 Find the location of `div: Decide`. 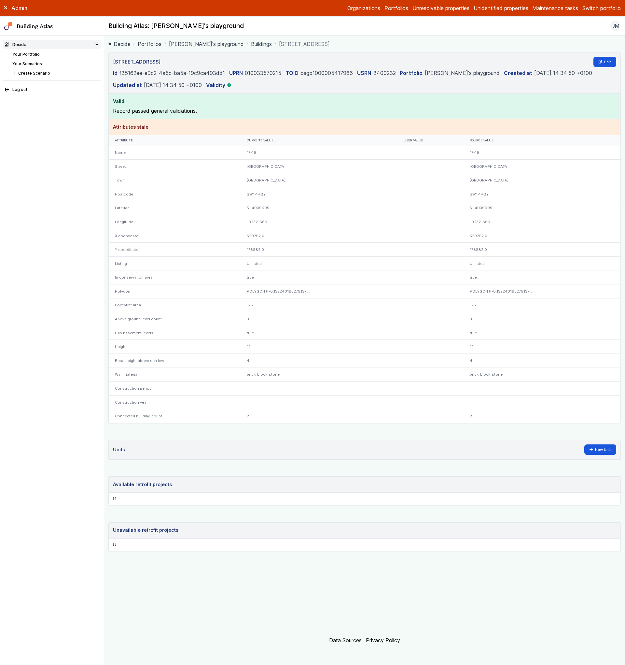

div: Decide is located at coordinates (16, 44).